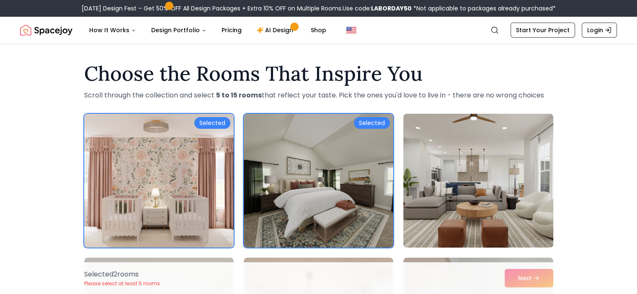 The image size is (637, 294). Describe the element at coordinates (318, 181) in the screenshot. I see `img: Room room-2` at that location.